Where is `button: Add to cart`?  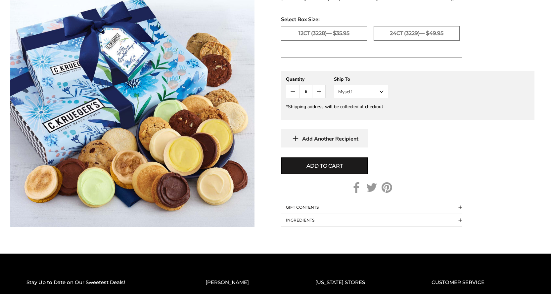 button: Add to cart is located at coordinates (324, 166).